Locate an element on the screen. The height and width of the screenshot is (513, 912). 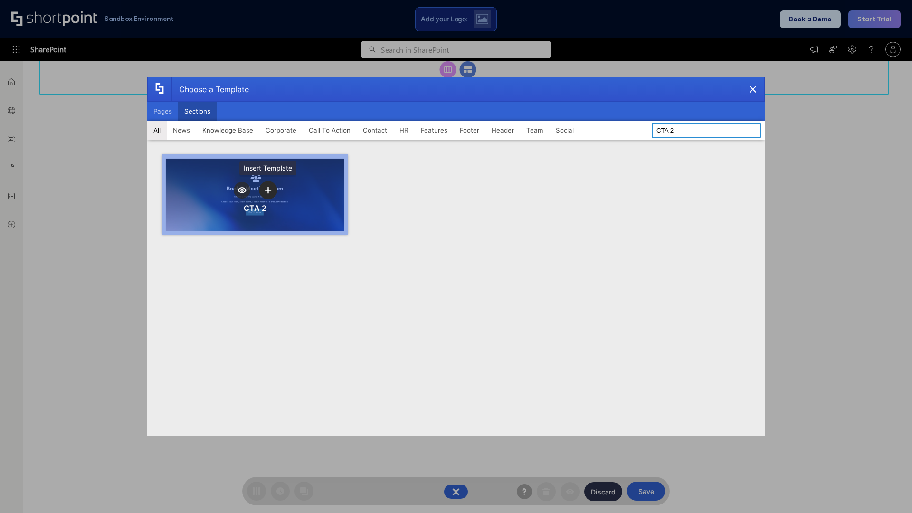
button: Header is located at coordinates (502, 130).